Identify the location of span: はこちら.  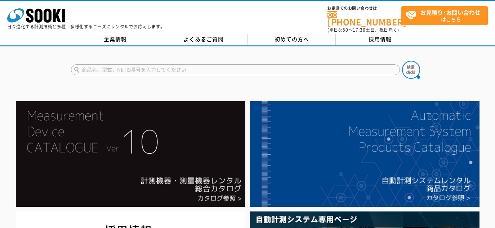
(446, 15).